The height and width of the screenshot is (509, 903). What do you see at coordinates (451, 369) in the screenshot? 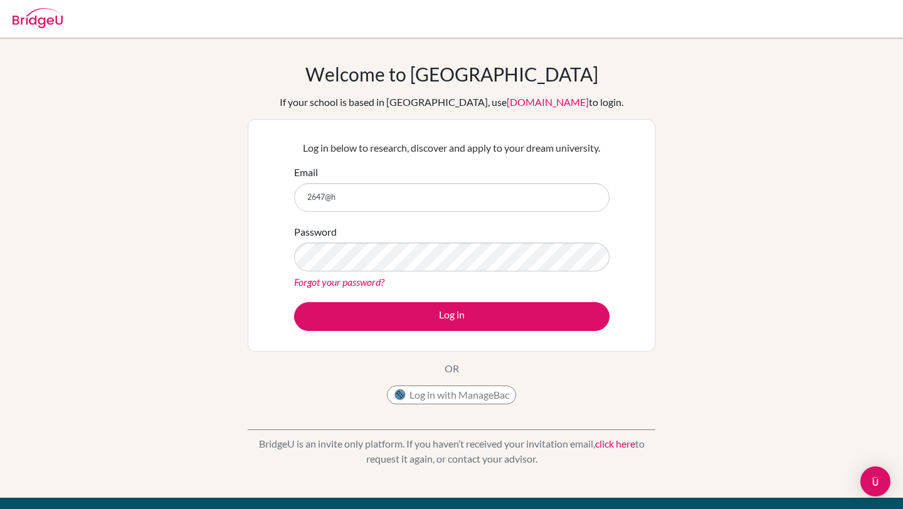
I see `p: OR` at bounding box center [451, 369].